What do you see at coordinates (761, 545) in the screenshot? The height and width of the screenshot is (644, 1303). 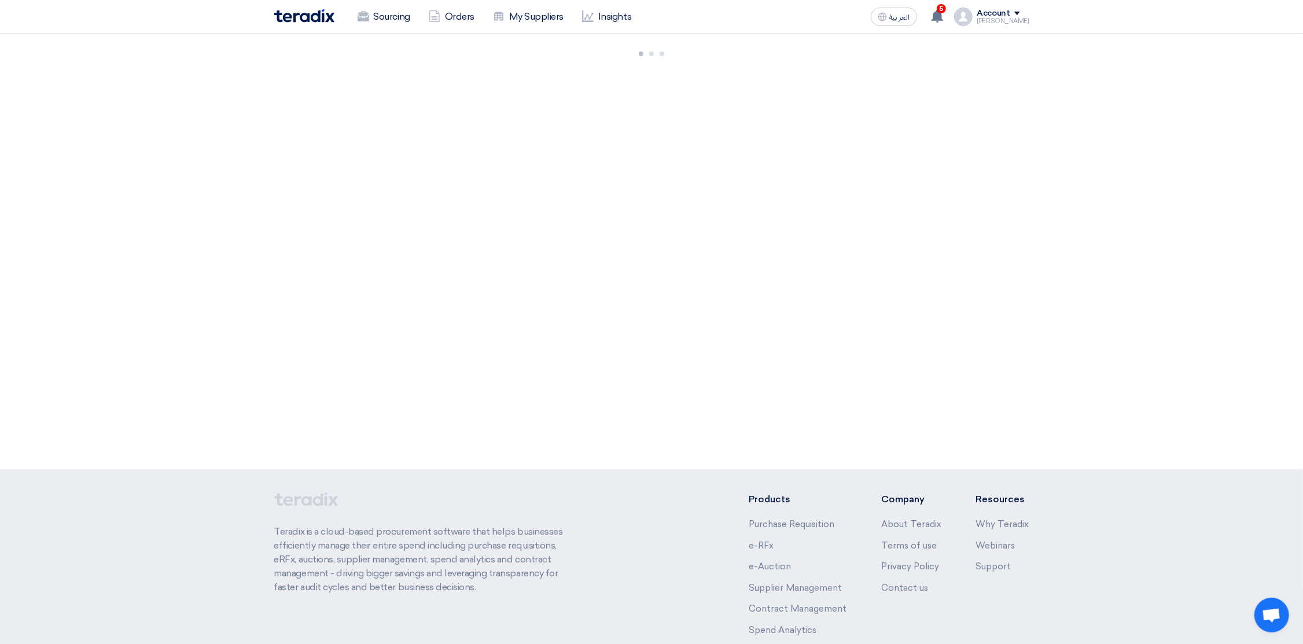 I see `a: e-RFx` at bounding box center [761, 545].